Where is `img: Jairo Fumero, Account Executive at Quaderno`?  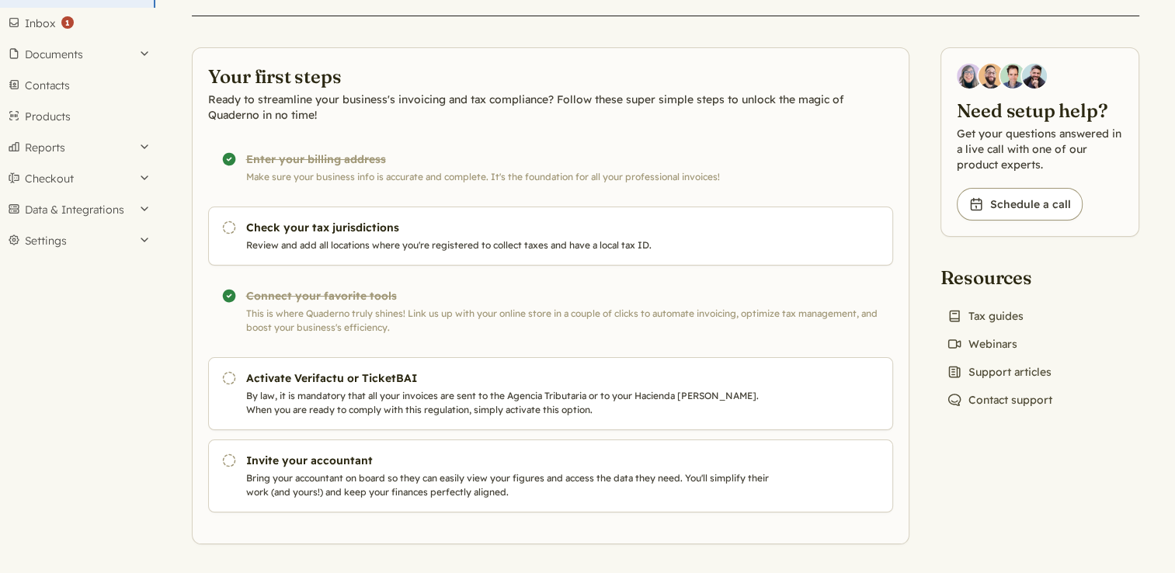
img: Jairo Fumero, Account Executive at Quaderno is located at coordinates (991, 76).